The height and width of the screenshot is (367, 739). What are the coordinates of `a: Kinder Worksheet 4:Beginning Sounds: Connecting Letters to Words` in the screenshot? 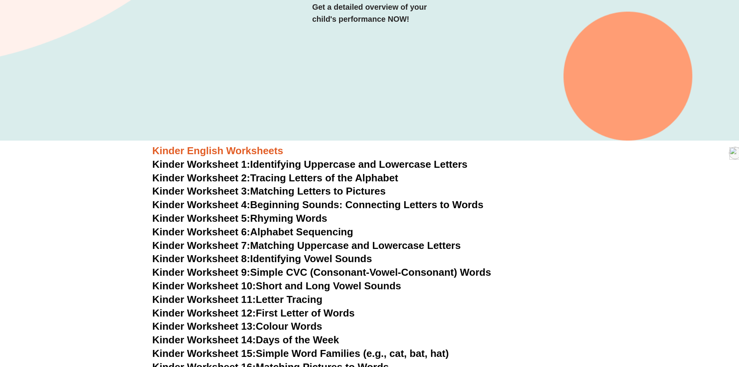 It's located at (318, 204).